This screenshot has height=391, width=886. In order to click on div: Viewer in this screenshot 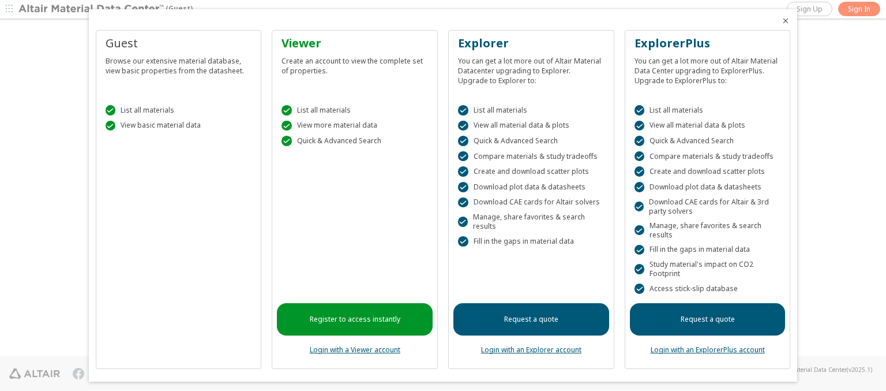, I will do `click(355, 43)`.